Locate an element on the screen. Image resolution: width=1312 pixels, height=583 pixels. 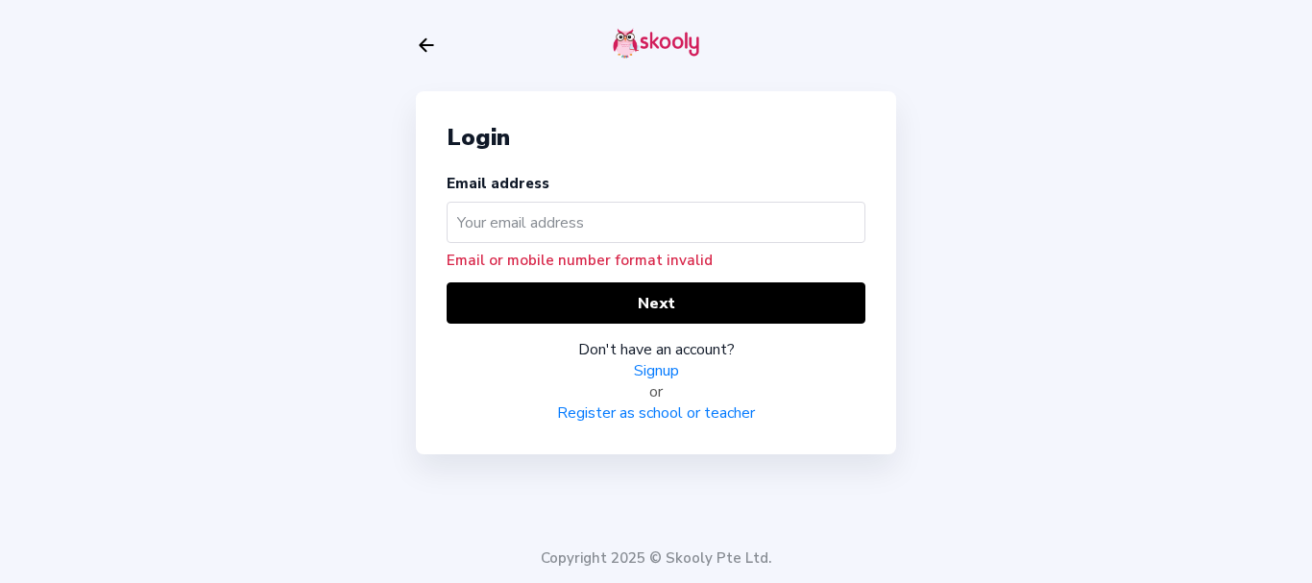
ion-icon: arrow back outline is located at coordinates (427, 45).